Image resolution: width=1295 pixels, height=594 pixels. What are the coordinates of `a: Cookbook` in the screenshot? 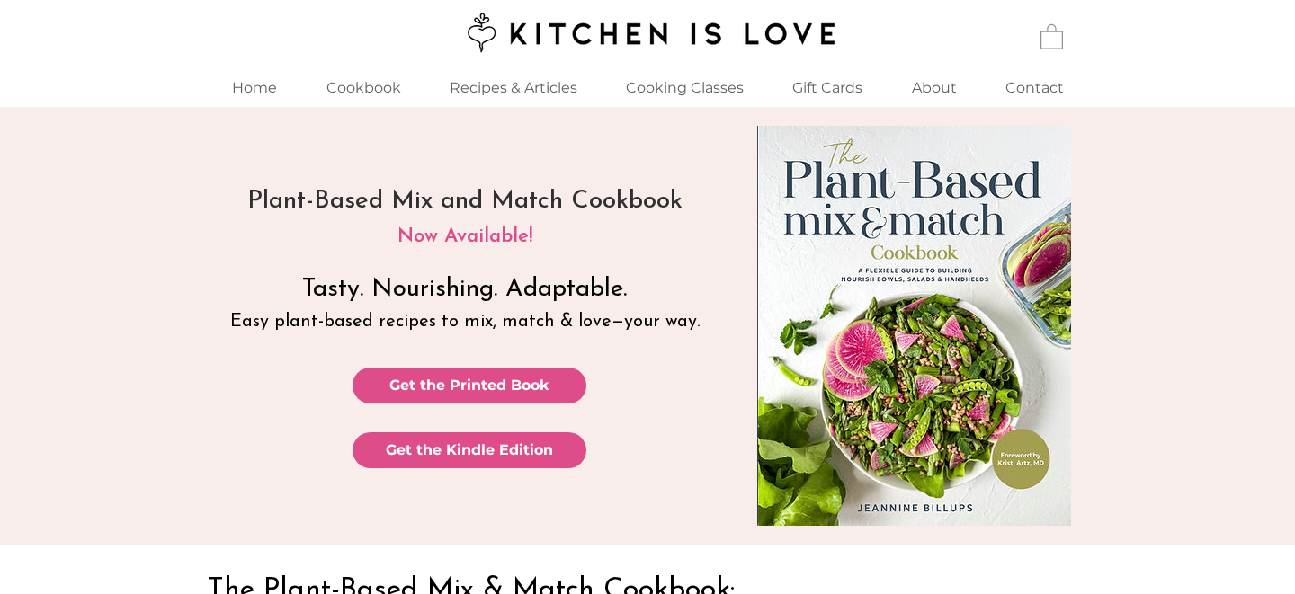 It's located at (363, 87).